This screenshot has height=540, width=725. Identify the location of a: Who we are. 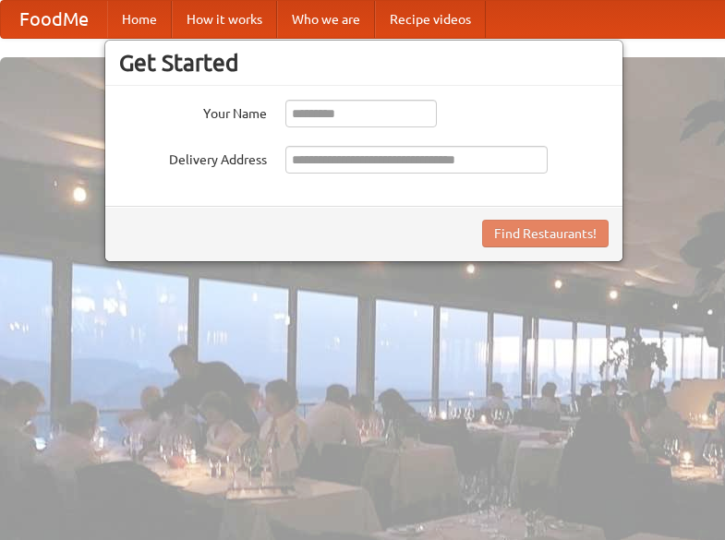
(326, 19).